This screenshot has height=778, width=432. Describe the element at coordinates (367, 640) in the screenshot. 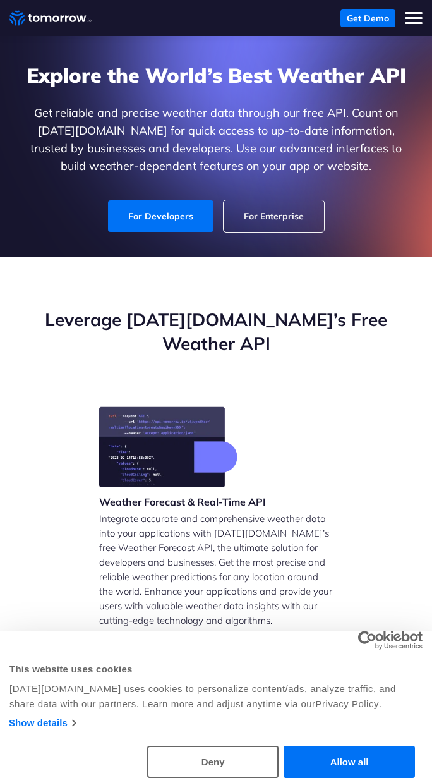

I see `a: Usercentrics Cookiebot - opens in a new window` at that location.